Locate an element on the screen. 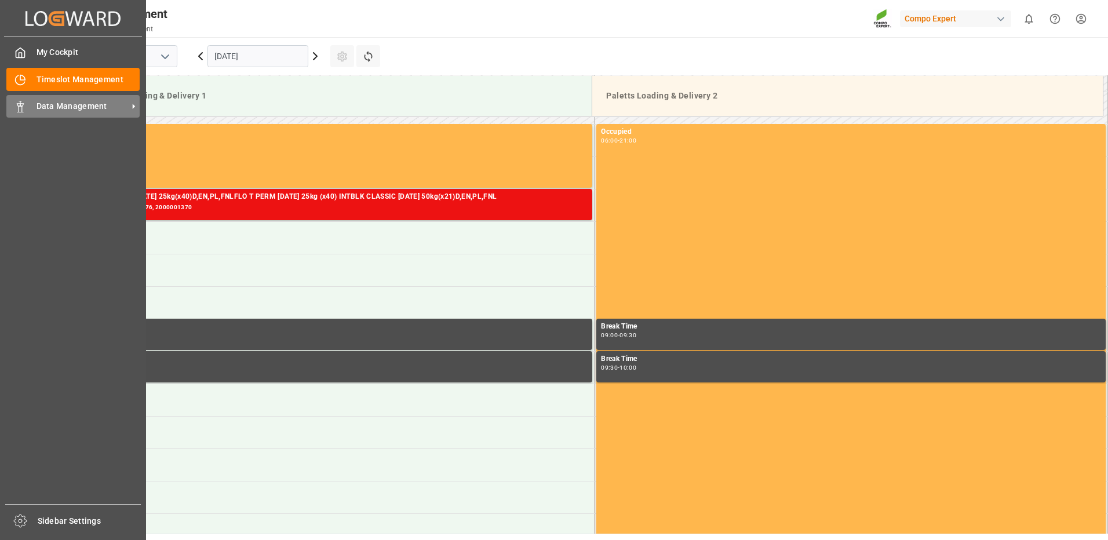  div: 10:00 is located at coordinates (628, 367).